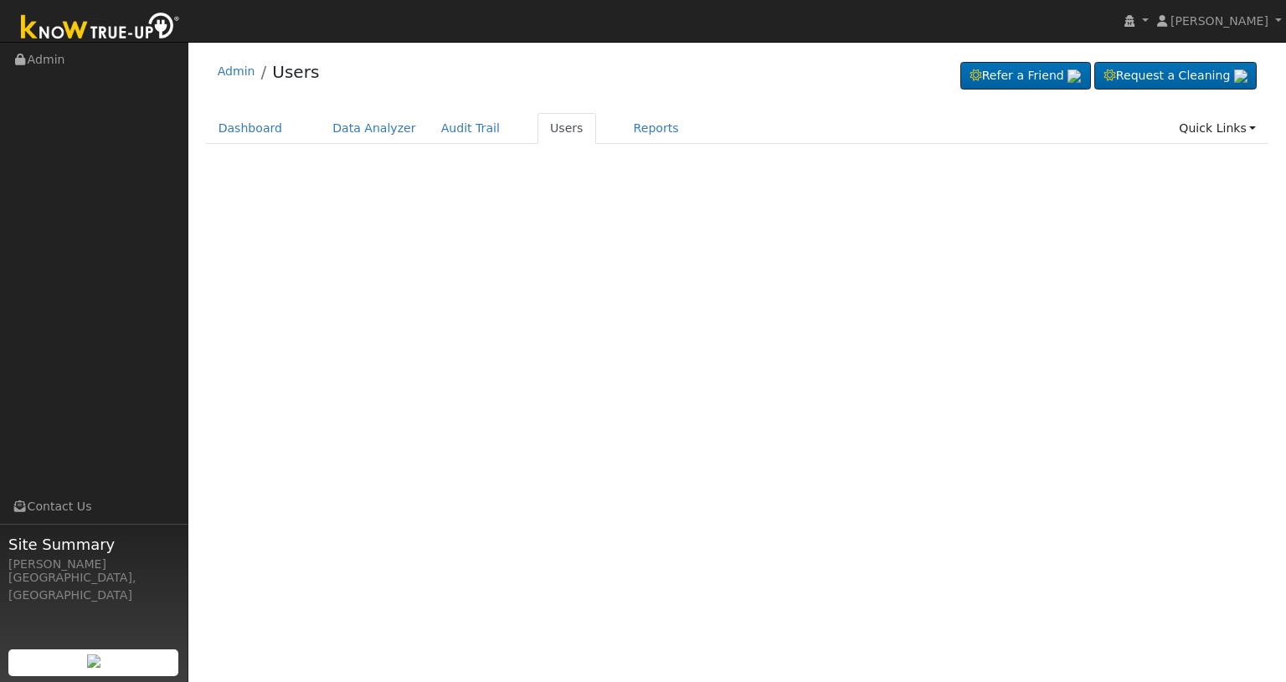  What do you see at coordinates (236, 71) in the screenshot?
I see `a: Admin` at bounding box center [236, 71].